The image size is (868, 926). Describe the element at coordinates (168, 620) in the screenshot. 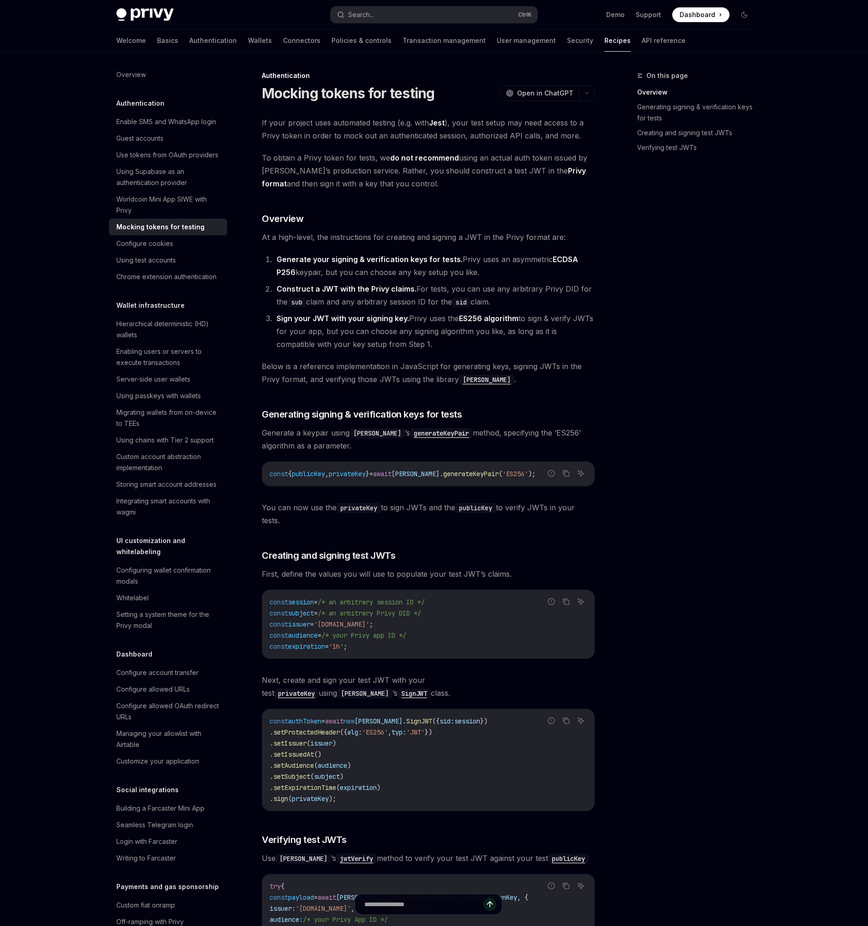

I see `a: Setting a system theme for the Privy modal` at that location.